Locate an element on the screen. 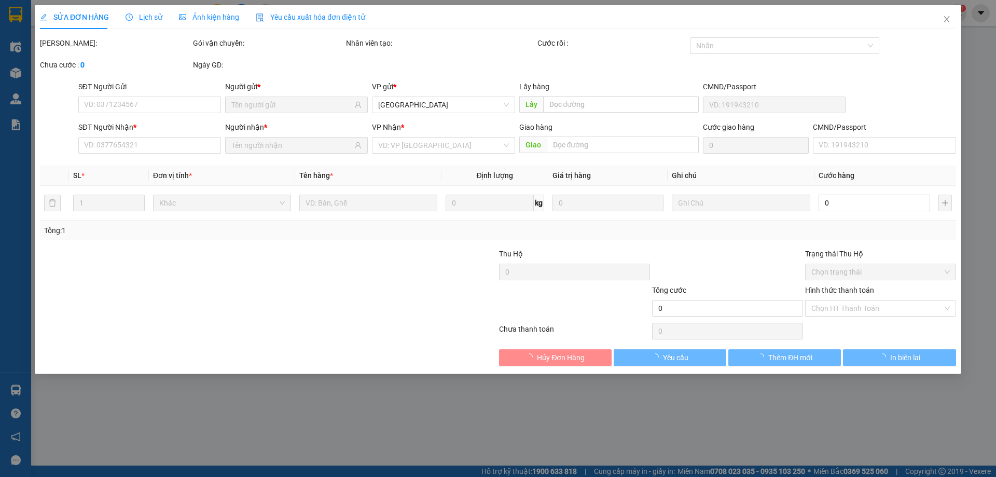  span: Chọn trạng thái is located at coordinates (880, 272).